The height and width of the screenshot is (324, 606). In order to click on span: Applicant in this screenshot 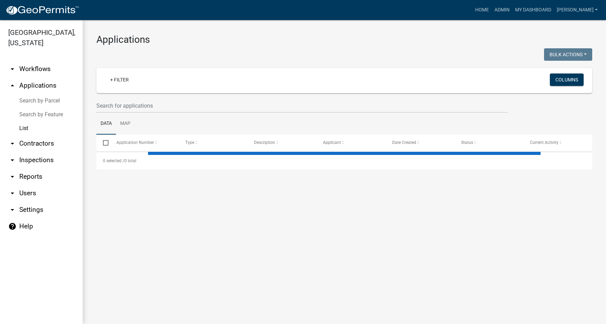, I will do `click(332, 142)`.